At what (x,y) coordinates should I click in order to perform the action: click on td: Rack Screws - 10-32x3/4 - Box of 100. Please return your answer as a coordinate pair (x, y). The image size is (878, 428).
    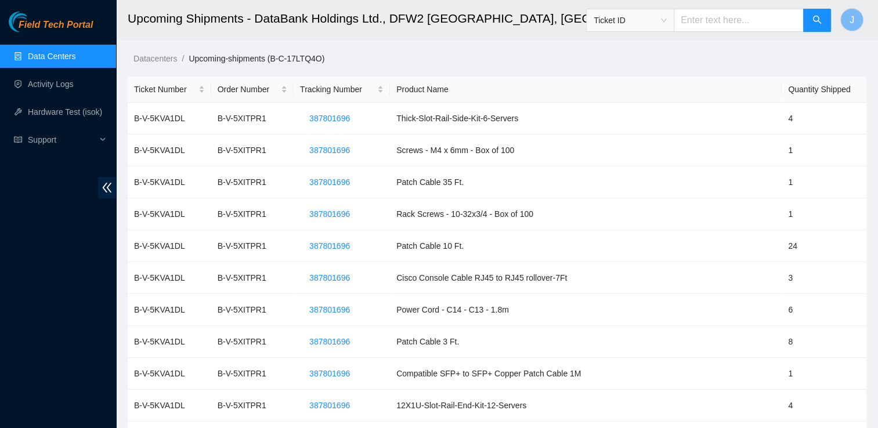
    Looking at the image, I should click on (586, 214).